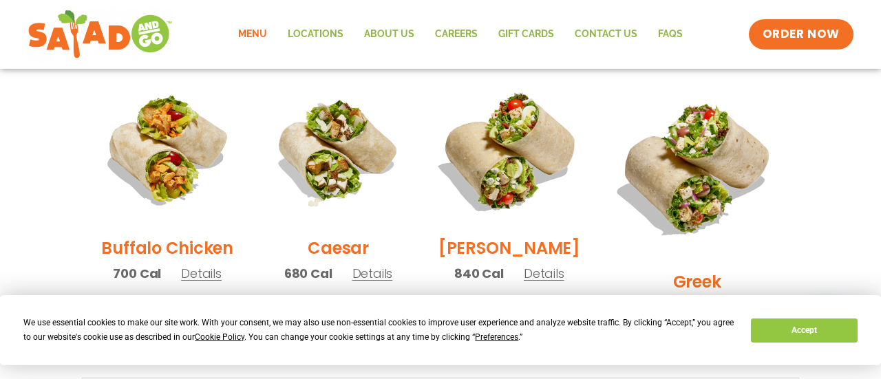 This screenshot has height=379, width=881. I want to click on span: ORDER NOW, so click(801, 34).